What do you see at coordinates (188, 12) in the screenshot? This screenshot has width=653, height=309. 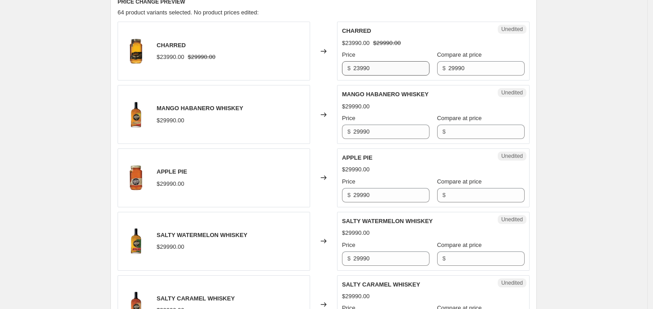 I see `span: 64 product variants selected. No product prices edited:` at bounding box center [188, 12].